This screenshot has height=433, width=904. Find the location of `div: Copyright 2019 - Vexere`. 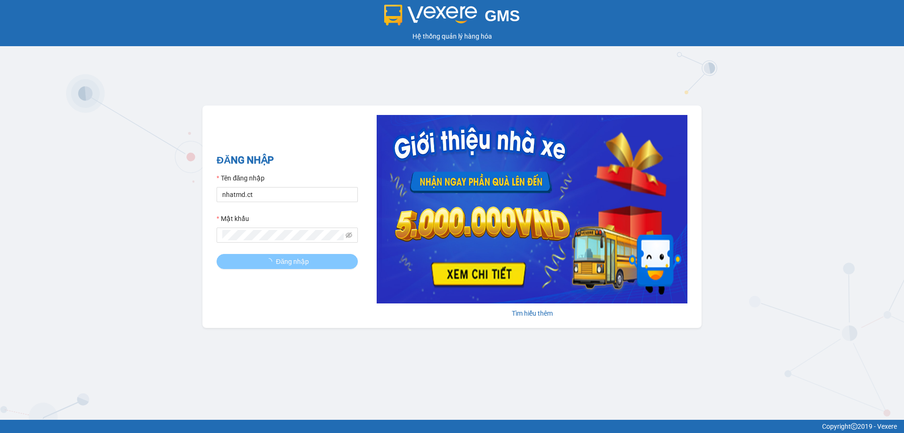

div: Copyright 2019 - Vexere is located at coordinates (452, 426).